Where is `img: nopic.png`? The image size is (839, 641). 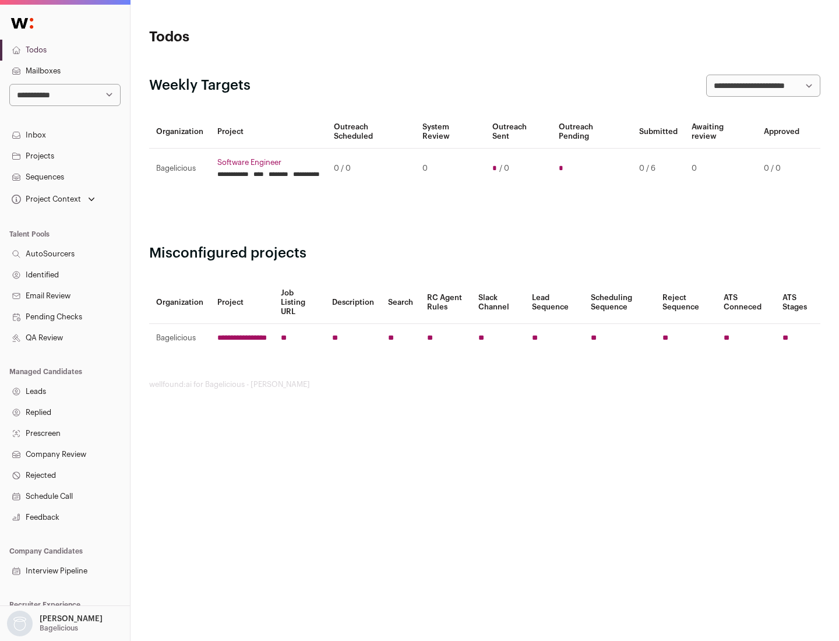
img: nopic.png is located at coordinates (20, 623).